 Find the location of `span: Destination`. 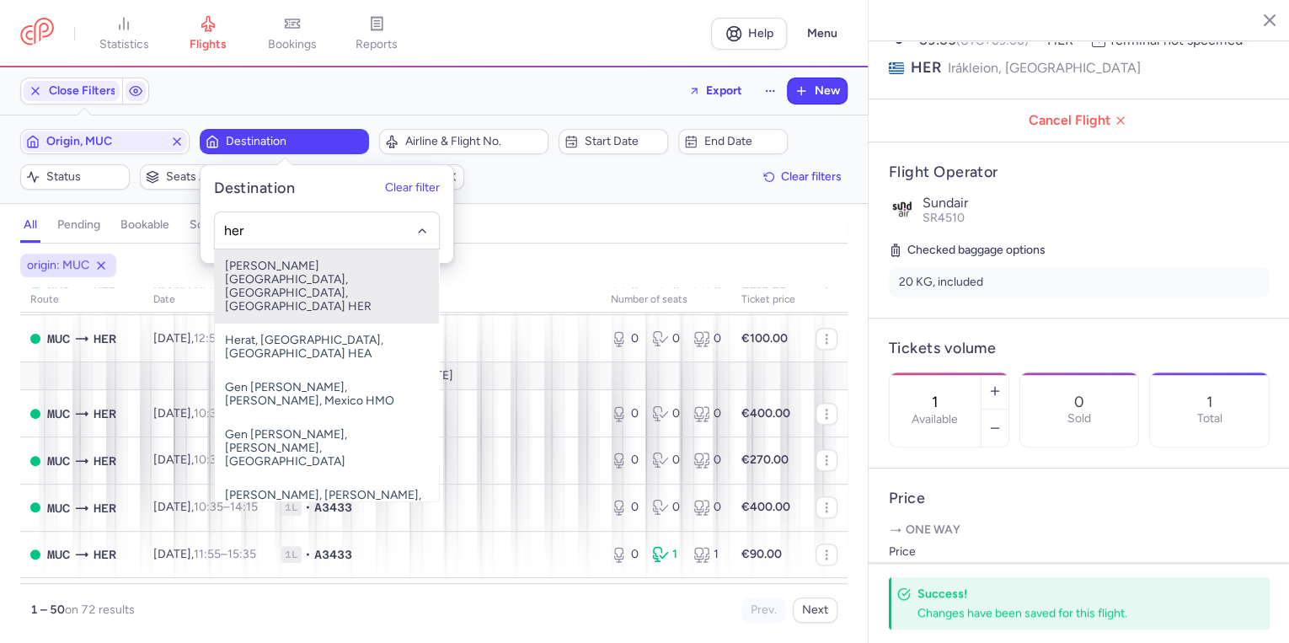

span: Destination is located at coordinates (294, 141).